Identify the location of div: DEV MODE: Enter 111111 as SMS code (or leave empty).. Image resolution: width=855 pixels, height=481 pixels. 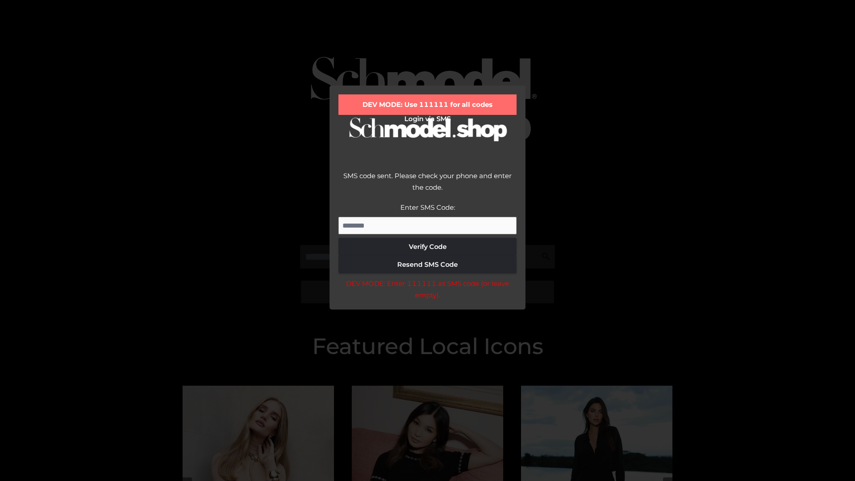
(427, 289).